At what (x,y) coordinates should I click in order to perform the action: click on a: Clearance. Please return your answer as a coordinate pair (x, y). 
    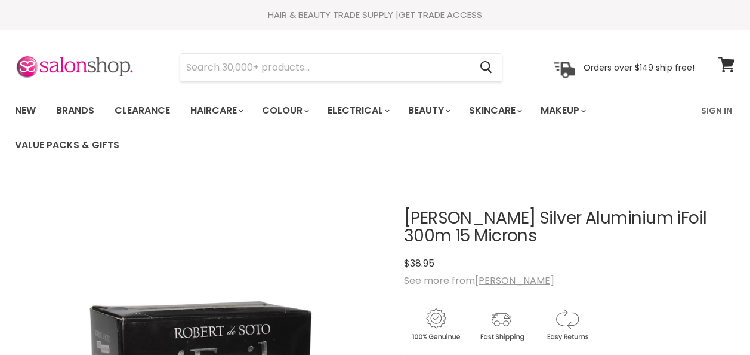
    Looking at the image, I should click on (142, 110).